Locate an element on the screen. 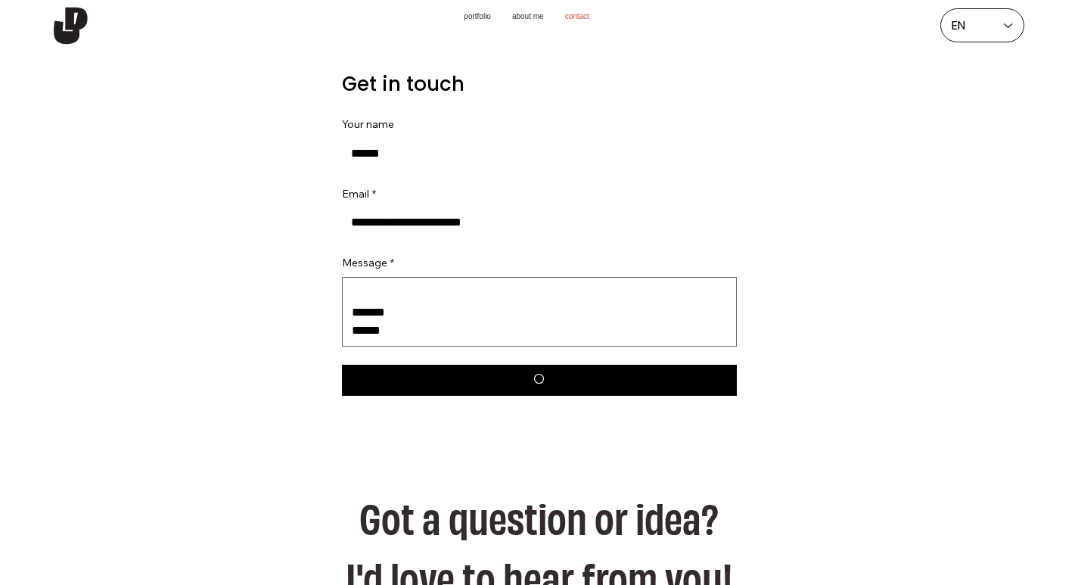 The image size is (1078, 585). a: About Me is located at coordinates (528, 17).